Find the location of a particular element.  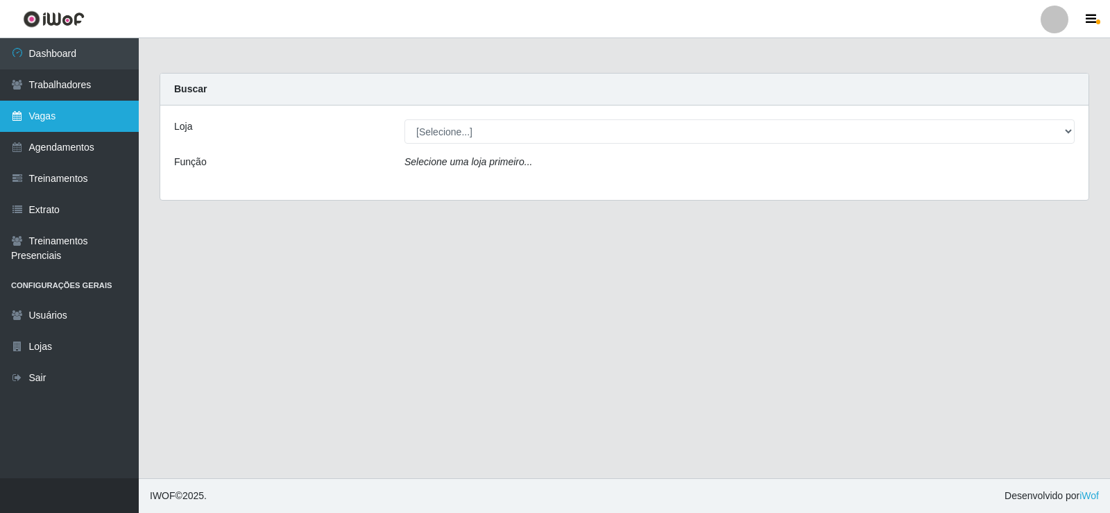

label: Função is located at coordinates (190, 162).